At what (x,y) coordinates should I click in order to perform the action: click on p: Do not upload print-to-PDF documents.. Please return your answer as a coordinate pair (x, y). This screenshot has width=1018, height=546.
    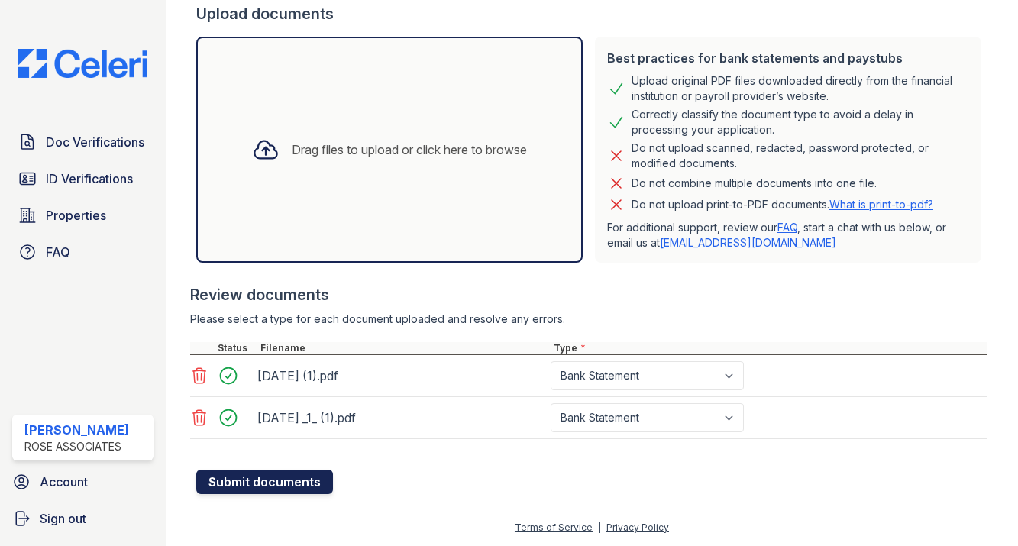
    Looking at the image, I should click on (782, 205).